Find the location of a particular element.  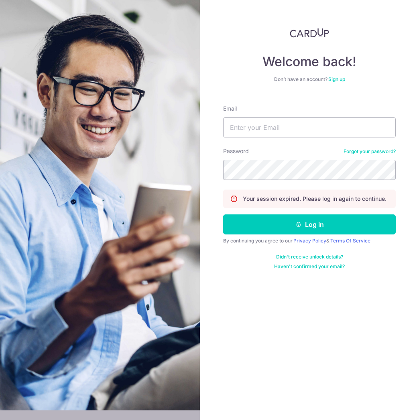

a: Forgot your password? is located at coordinates (369, 152).